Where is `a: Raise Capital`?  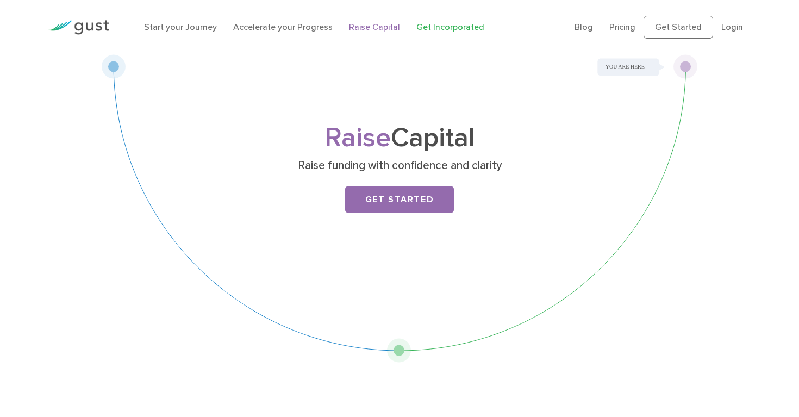 a: Raise Capital is located at coordinates (374, 27).